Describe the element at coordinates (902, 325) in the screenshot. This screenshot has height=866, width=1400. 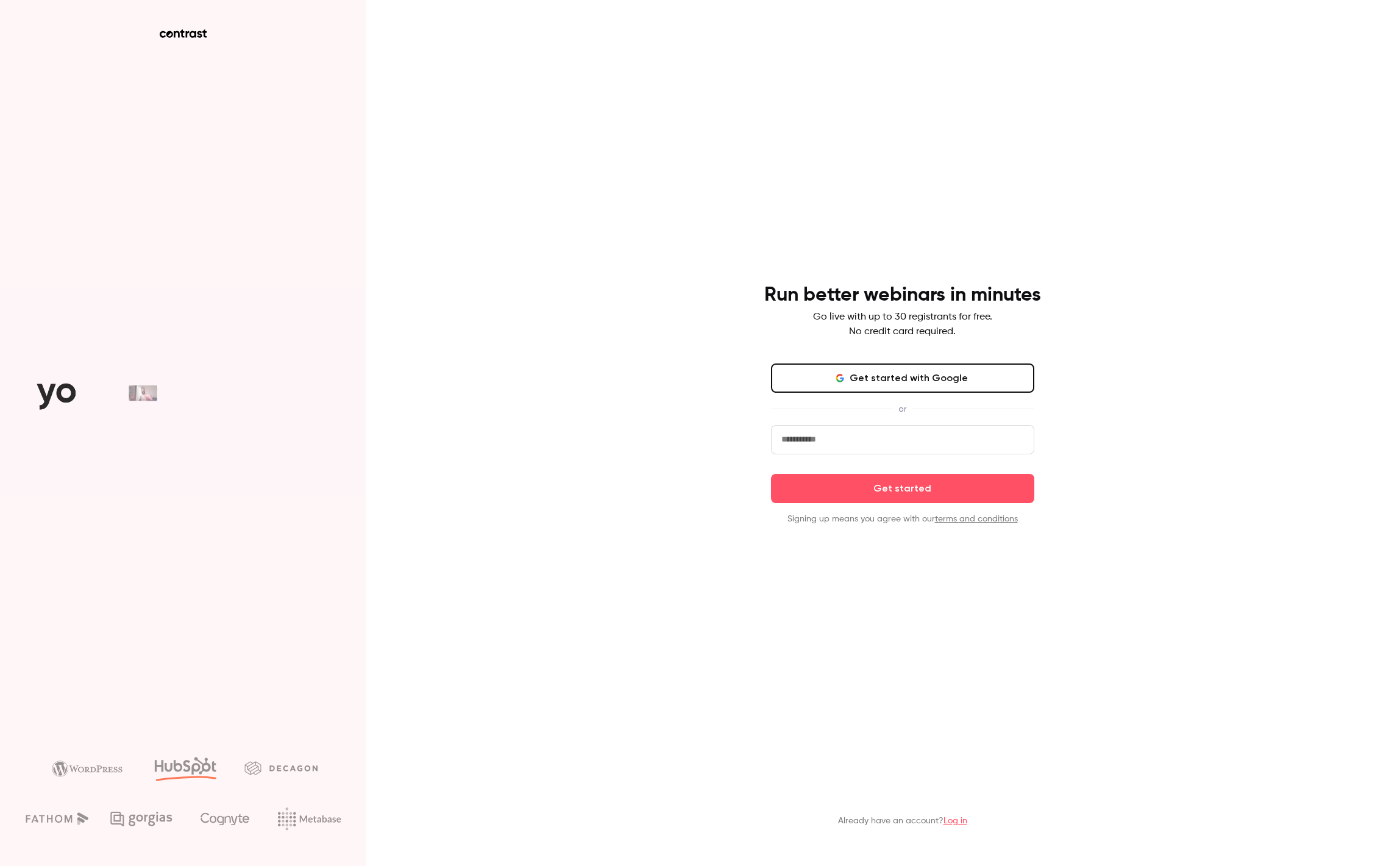
I see `p: Go live with up to 30 registrants for free. No credit card required.` at that location.